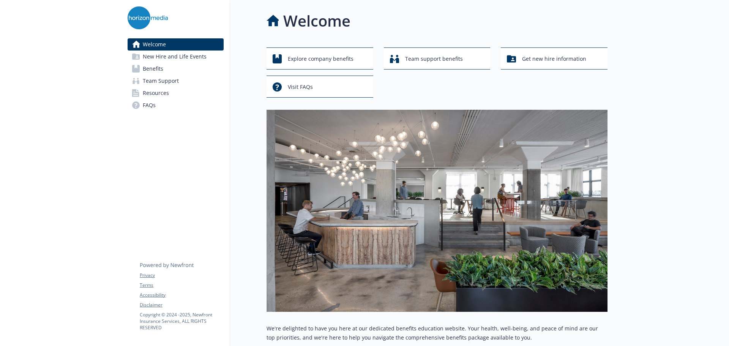 The image size is (729, 346). What do you see at coordinates (156, 93) in the screenshot?
I see `span: Resources` at bounding box center [156, 93].